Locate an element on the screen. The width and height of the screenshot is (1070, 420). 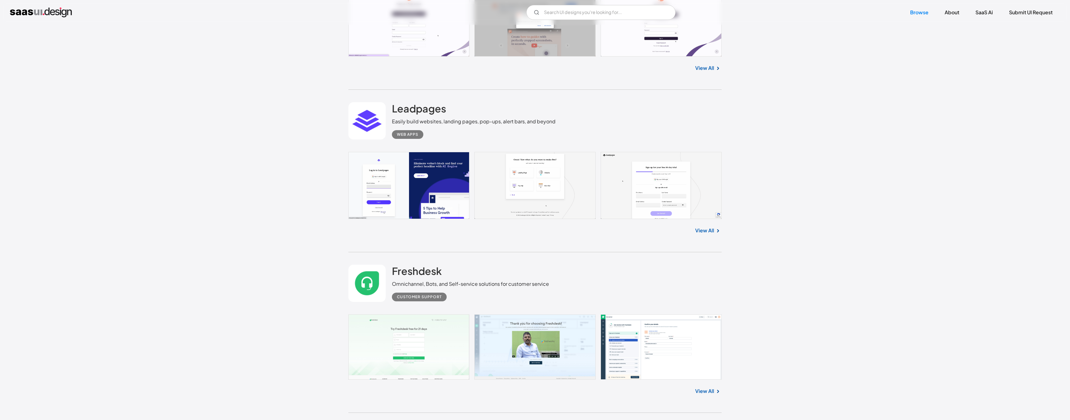
a: Submit UI Request is located at coordinates (1031, 12).